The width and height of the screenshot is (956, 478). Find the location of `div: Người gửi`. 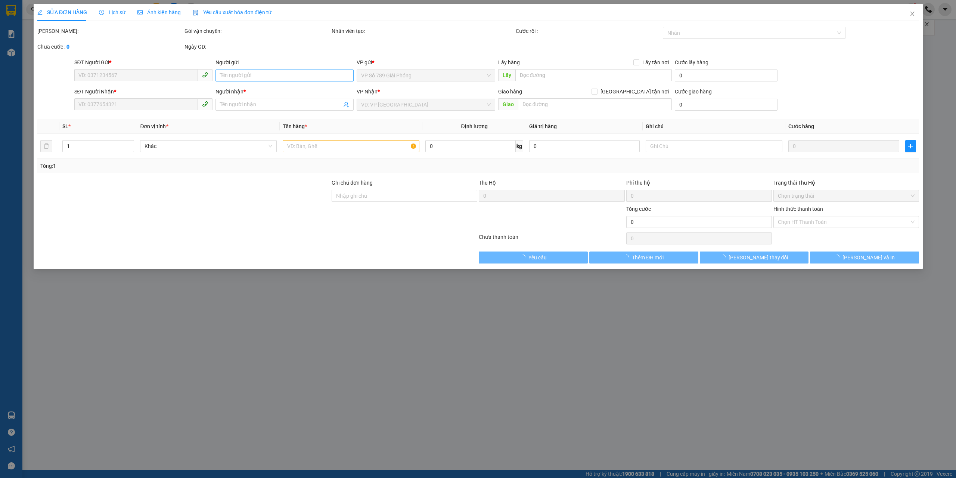

div: Người gửi is located at coordinates (285, 62).